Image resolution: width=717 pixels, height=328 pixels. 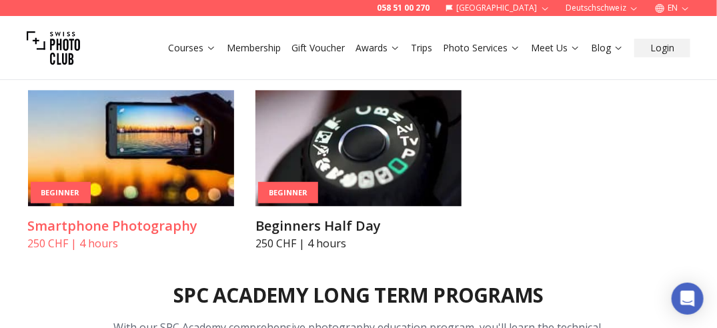 I want to click on a: Meet Us, so click(x=555, y=48).